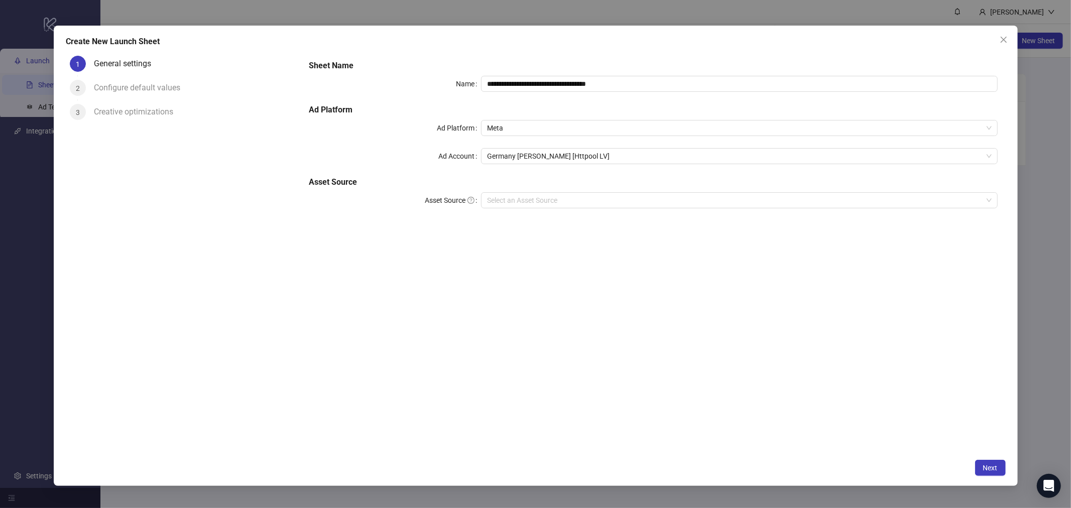 The height and width of the screenshot is (508, 1071). What do you see at coordinates (1049, 486) in the screenshot?
I see `div: Open Intercom Messenger` at bounding box center [1049, 486].